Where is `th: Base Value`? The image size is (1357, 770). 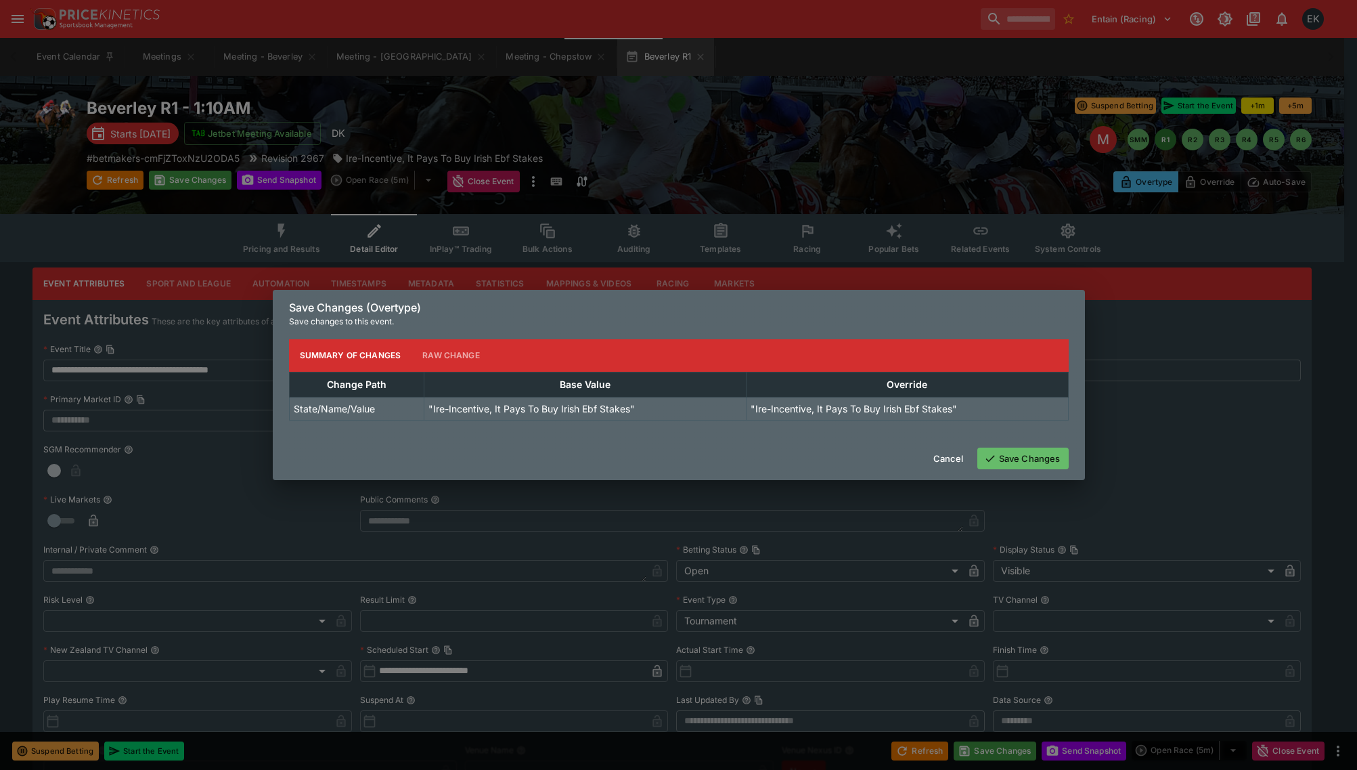
th: Base Value is located at coordinates (585, 384).